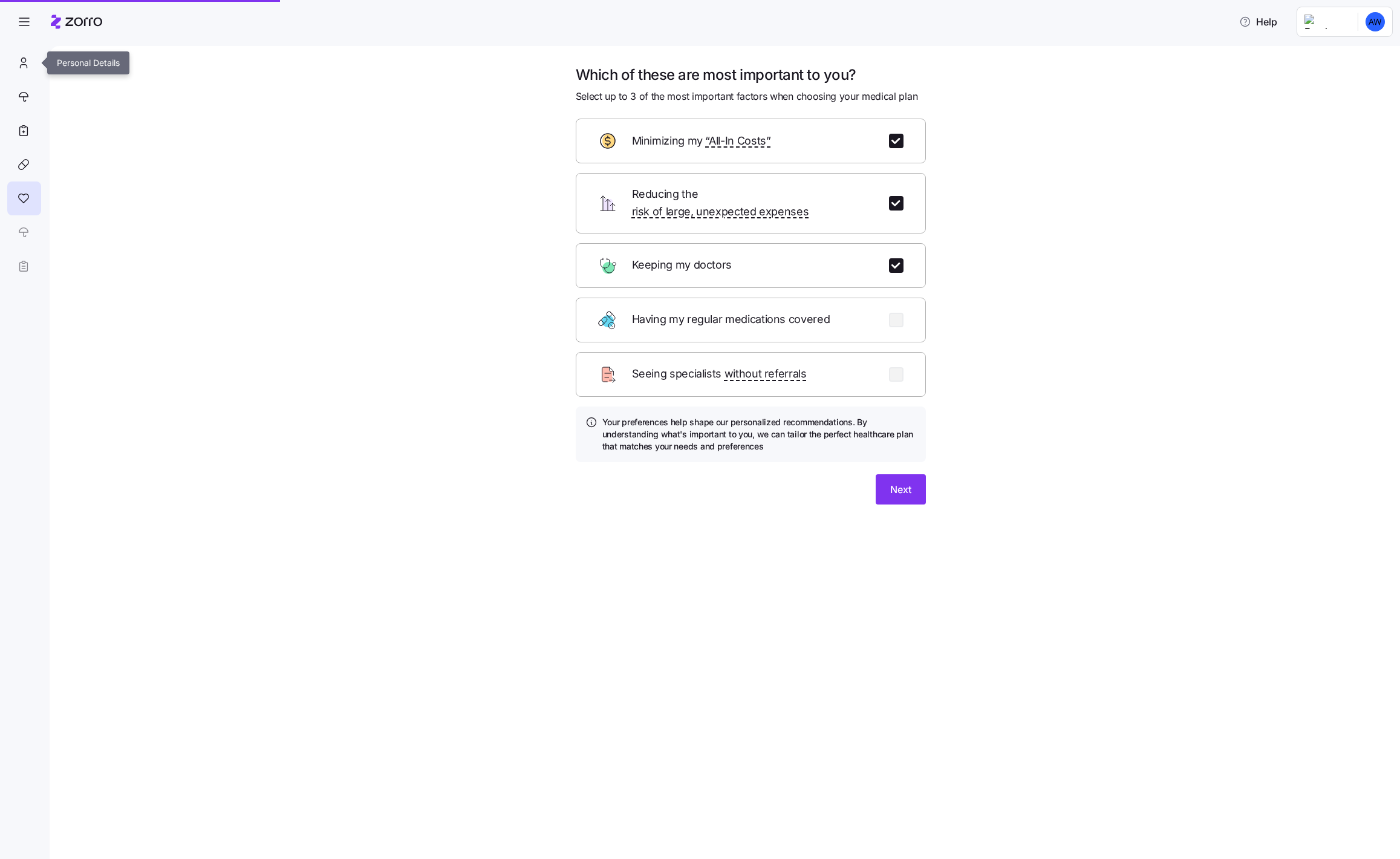  I want to click on span: Minimizing my, so click(702, 141).